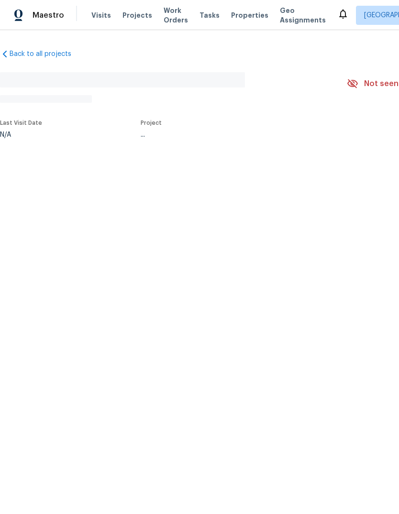 The height and width of the screenshot is (514, 399). Describe the element at coordinates (137, 15) in the screenshot. I see `span: Projects` at that location.